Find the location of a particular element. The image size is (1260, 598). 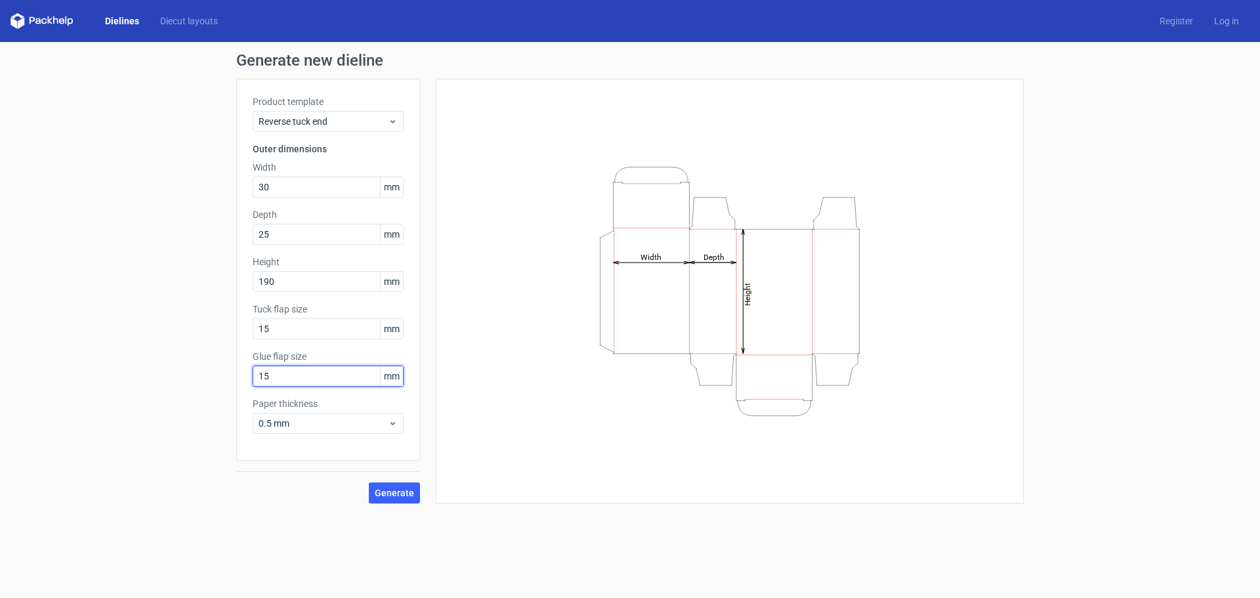

tspan: Depth is located at coordinates (714, 257).